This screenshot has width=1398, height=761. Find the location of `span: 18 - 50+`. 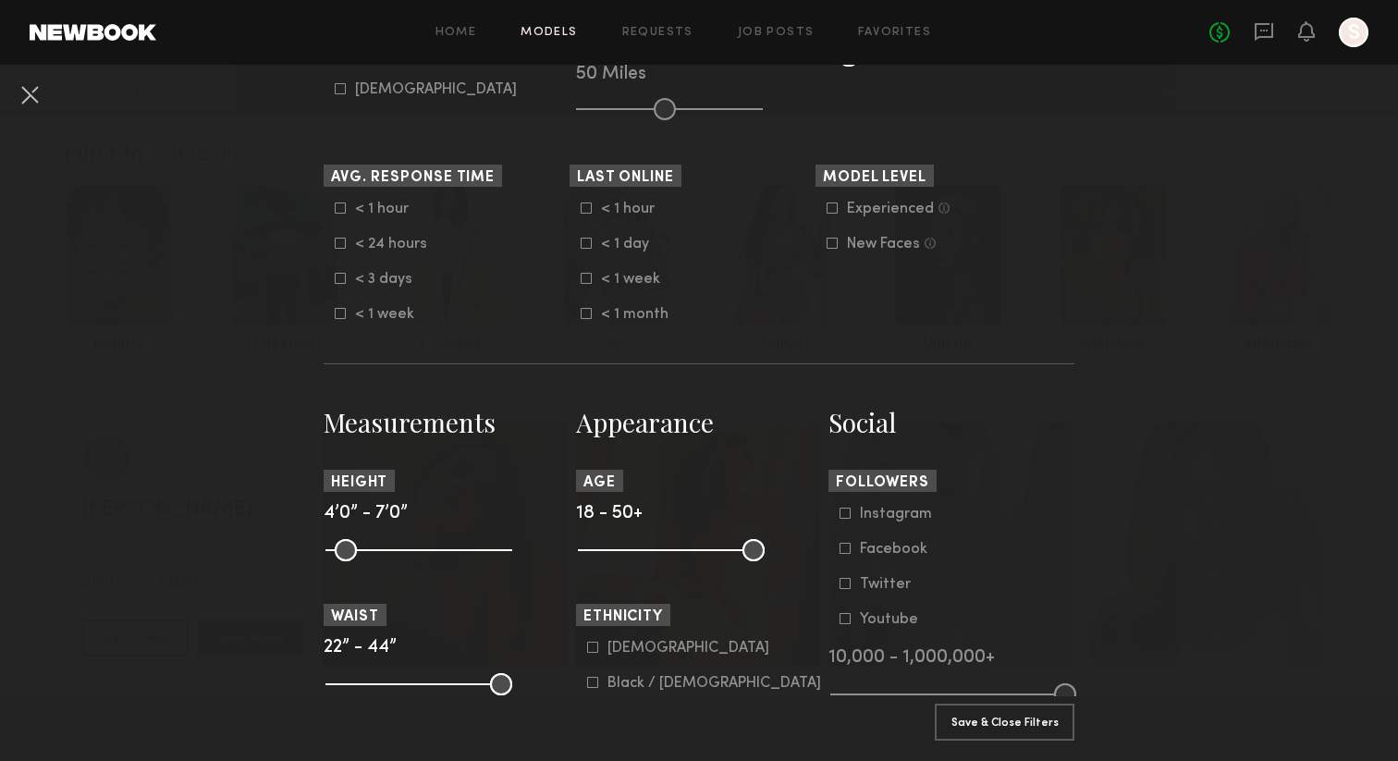

span: 18 - 50+ is located at coordinates (609, 513).